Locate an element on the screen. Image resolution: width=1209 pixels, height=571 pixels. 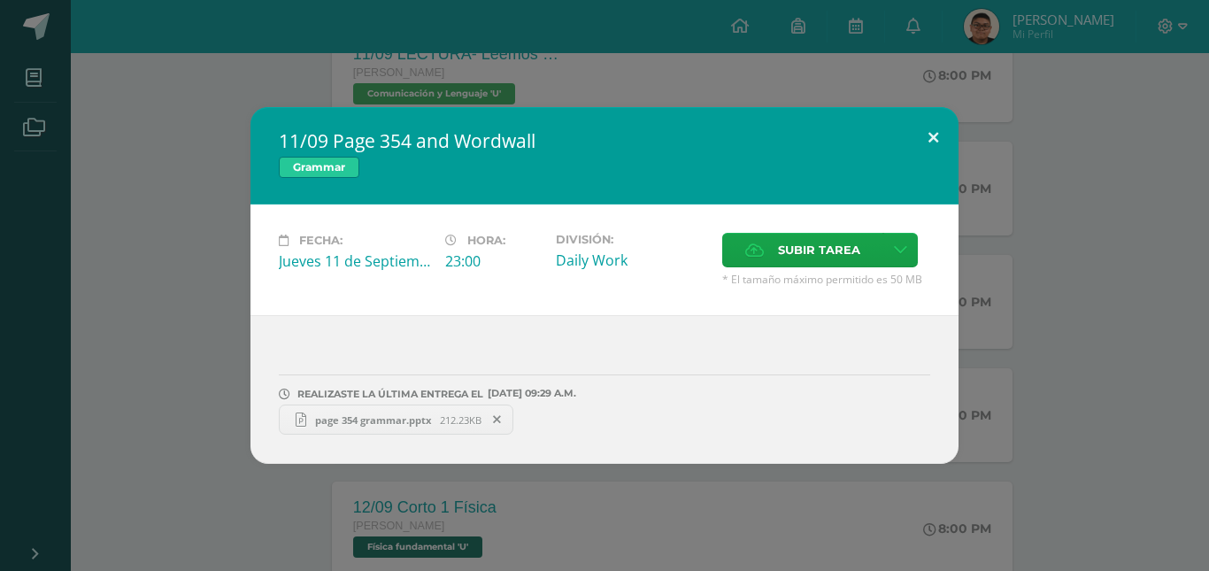
span: Subir tarea is located at coordinates (818, 250).